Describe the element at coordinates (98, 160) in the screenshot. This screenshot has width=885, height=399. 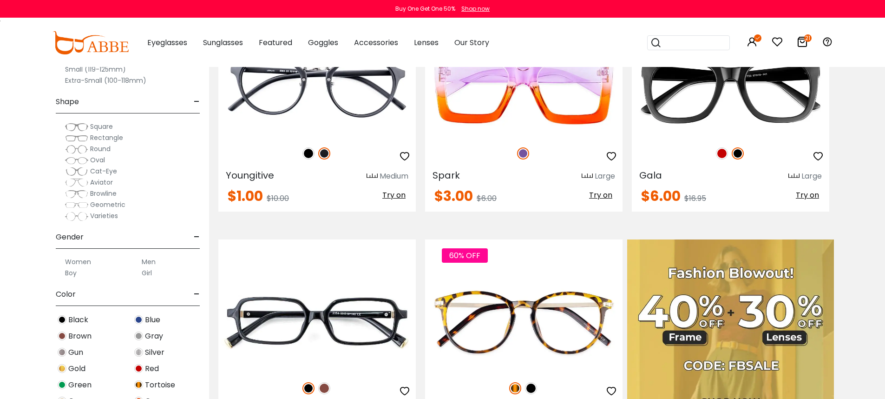
I see `span: Oval` at that location.